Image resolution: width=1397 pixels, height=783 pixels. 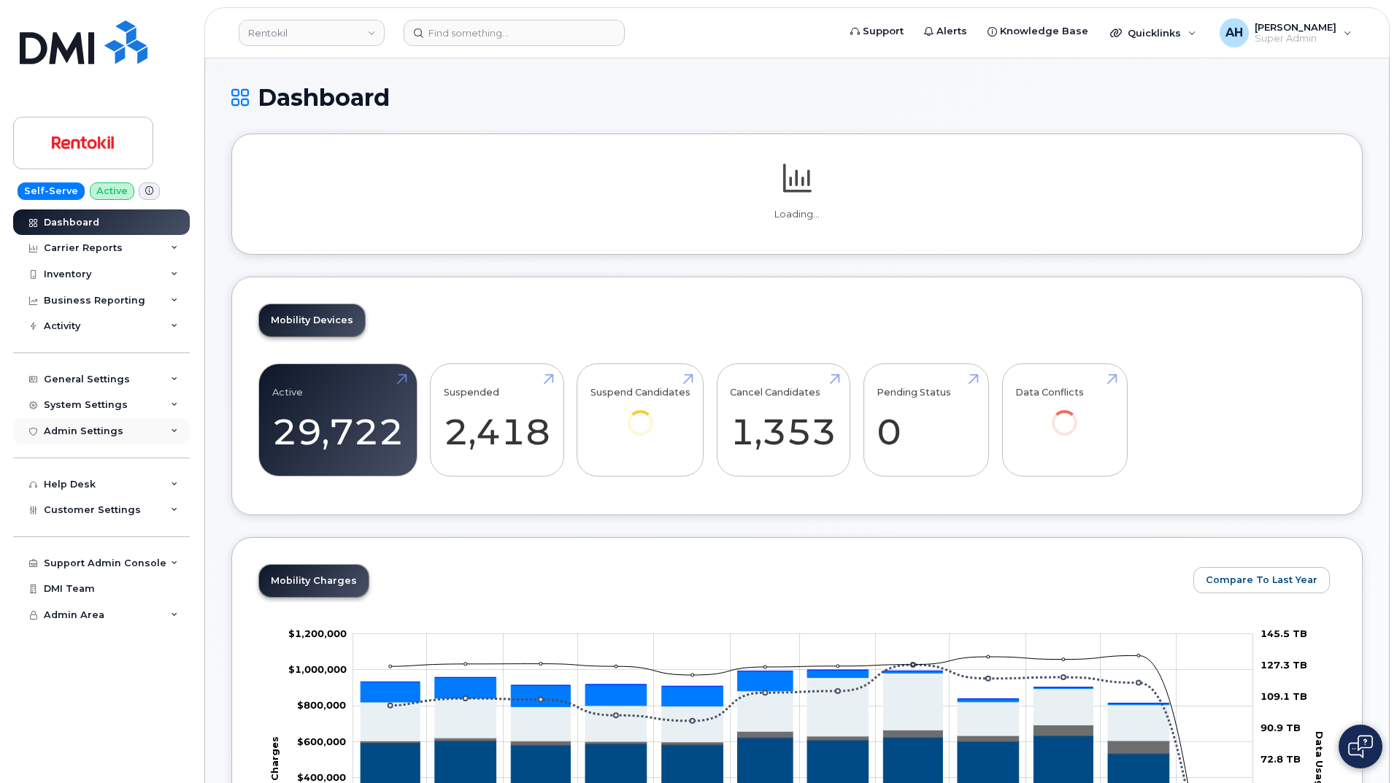 What do you see at coordinates (1280, 728) in the screenshot?
I see `tspan: 90.9 TB` at bounding box center [1280, 728].